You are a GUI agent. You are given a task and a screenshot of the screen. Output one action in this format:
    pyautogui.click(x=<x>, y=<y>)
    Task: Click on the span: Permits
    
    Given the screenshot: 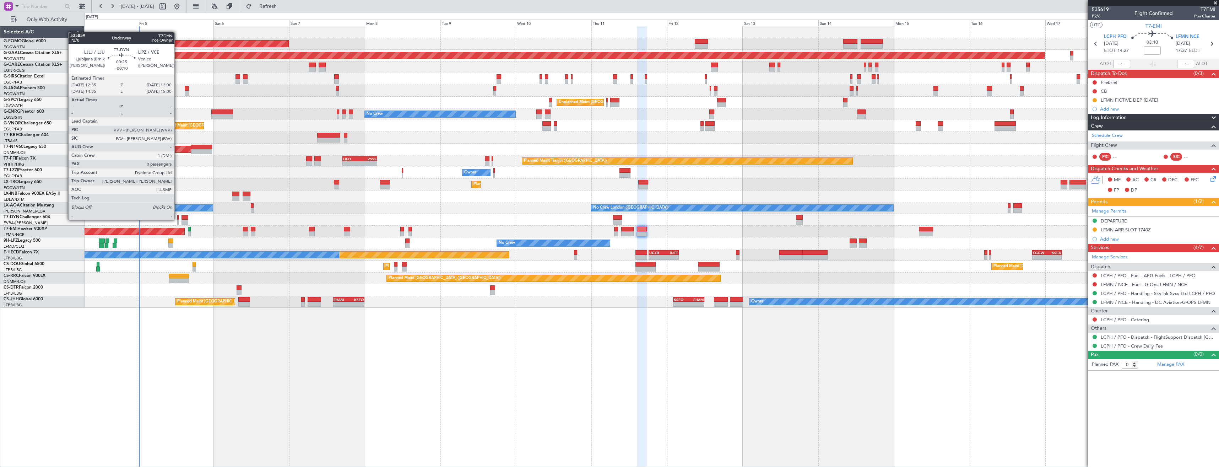 What is the action you would take?
    pyautogui.click(x=1099, y=202)
    